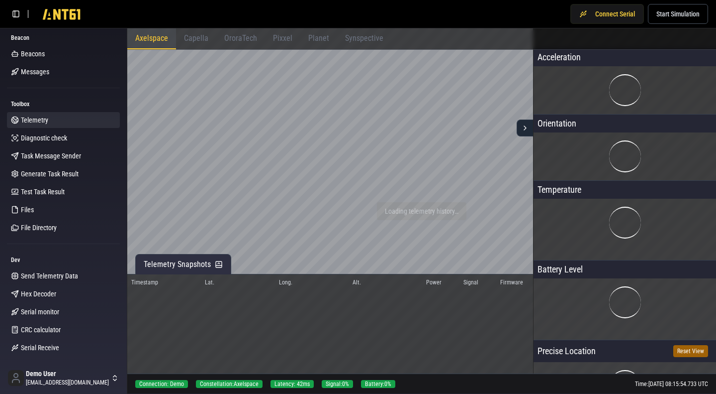  What do you see at coordinates (441, 282) in the screenshot?
I see `th: Power` at bounding box center [441, 282].